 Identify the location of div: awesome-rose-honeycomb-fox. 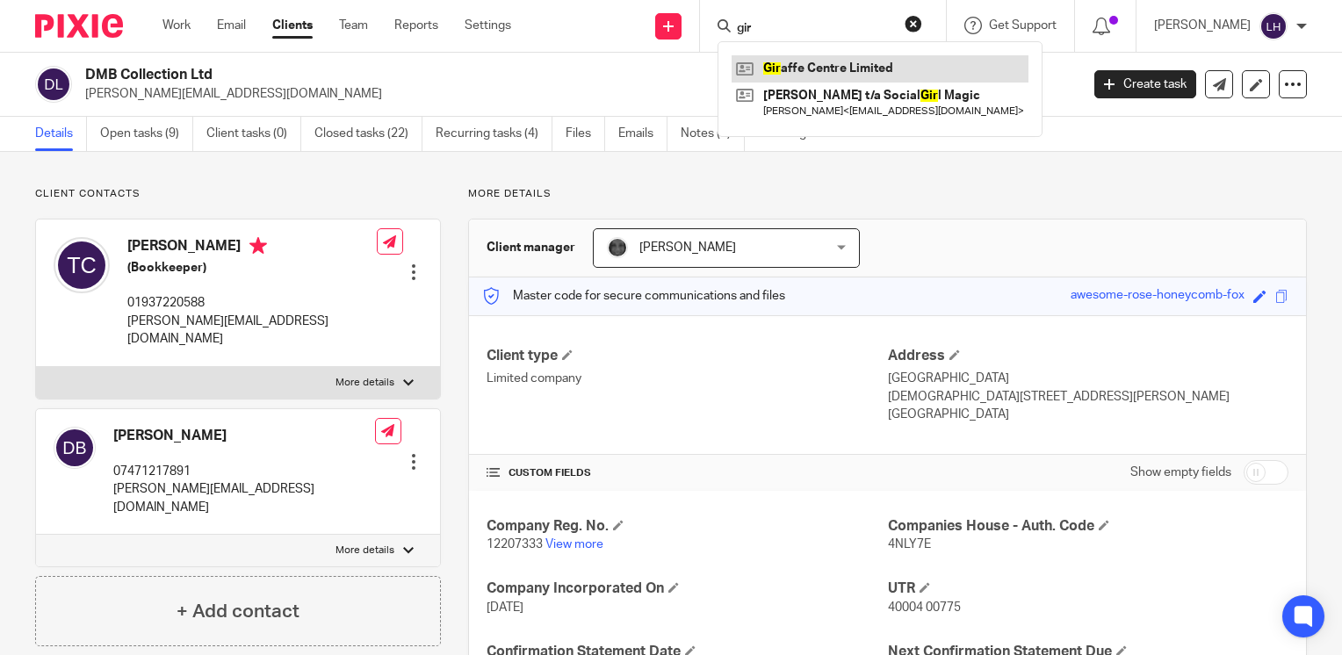
(1157, 296).